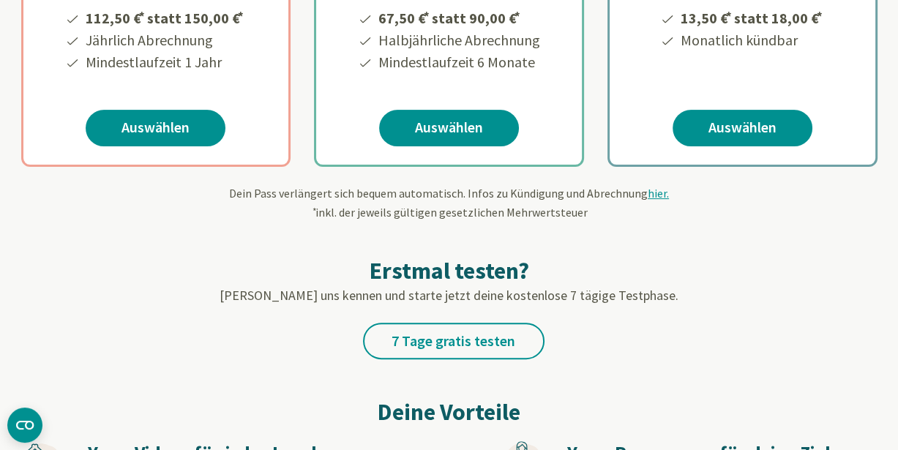 The image size is (898, 450). Describe the element at coordinates (165, 62) in the screenshot. I see `li: Mindestlaufzeit 1 Jahr` at that location.